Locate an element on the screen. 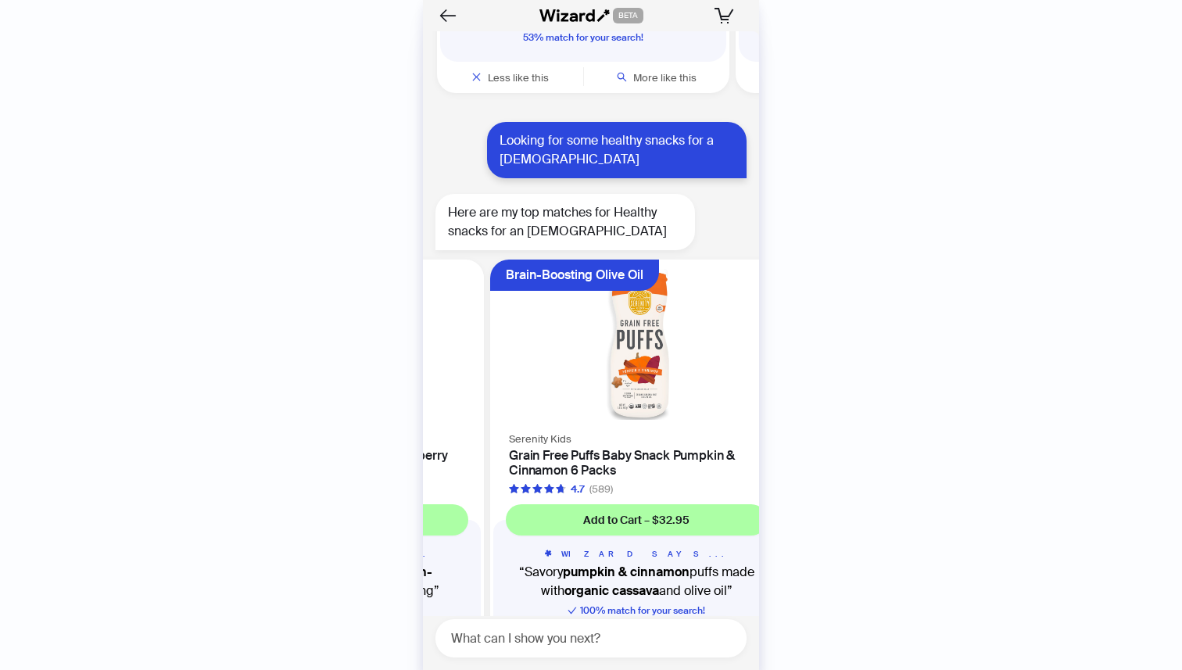 This screenshot has width=1182, height=670. button: Add to Cart – $32.95 is located at coordinates (637, 520).